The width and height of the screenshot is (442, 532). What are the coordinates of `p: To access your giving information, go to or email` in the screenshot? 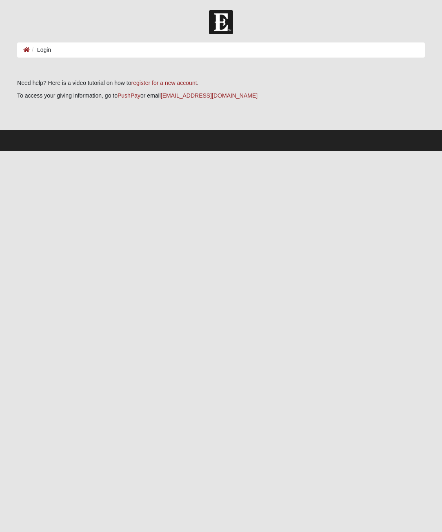 It's located at (221, 95).